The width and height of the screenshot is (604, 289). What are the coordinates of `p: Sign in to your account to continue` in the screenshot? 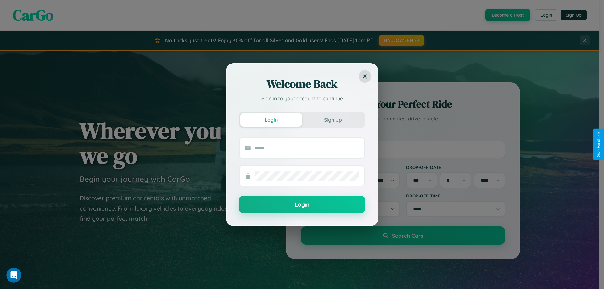 It's located at (302, 98).